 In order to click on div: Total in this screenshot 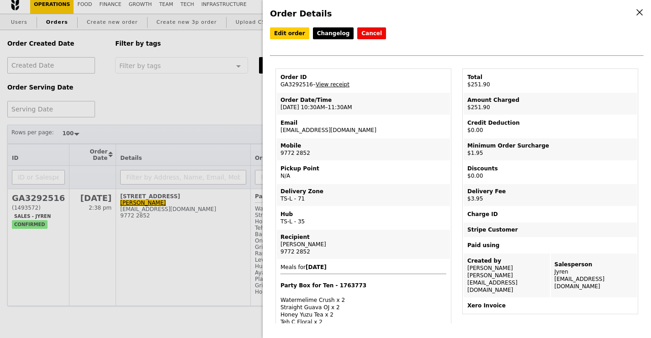, I will do `click(550, 77)`.